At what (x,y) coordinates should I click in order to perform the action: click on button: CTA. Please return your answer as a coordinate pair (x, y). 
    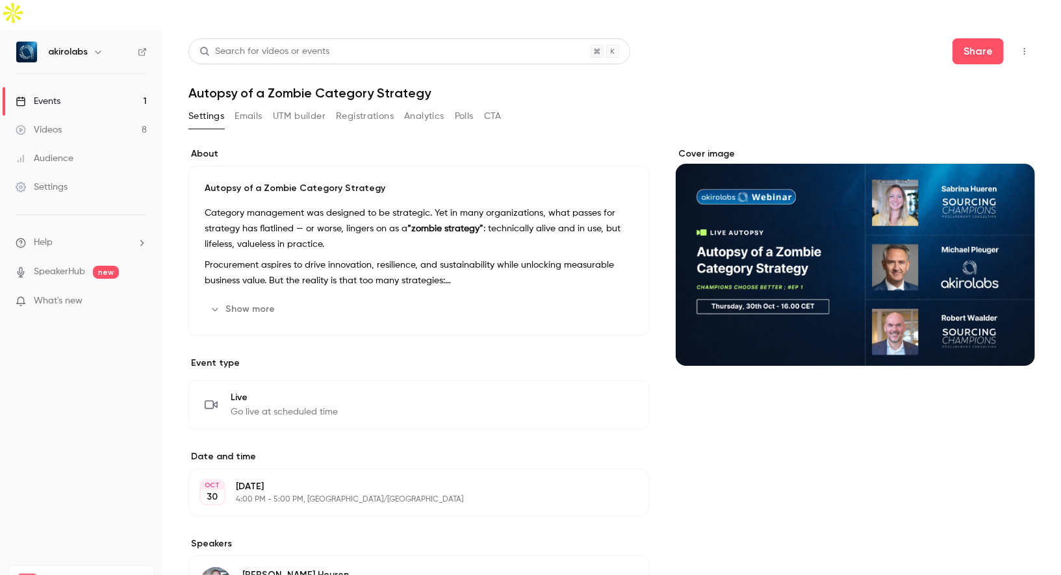
    Looking at the image, I should click on (493, 116).